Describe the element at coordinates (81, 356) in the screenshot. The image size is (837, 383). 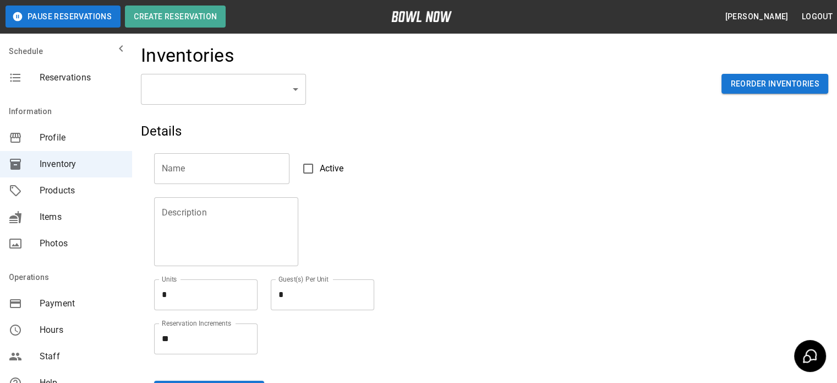
I see `span: Staff` at that location.